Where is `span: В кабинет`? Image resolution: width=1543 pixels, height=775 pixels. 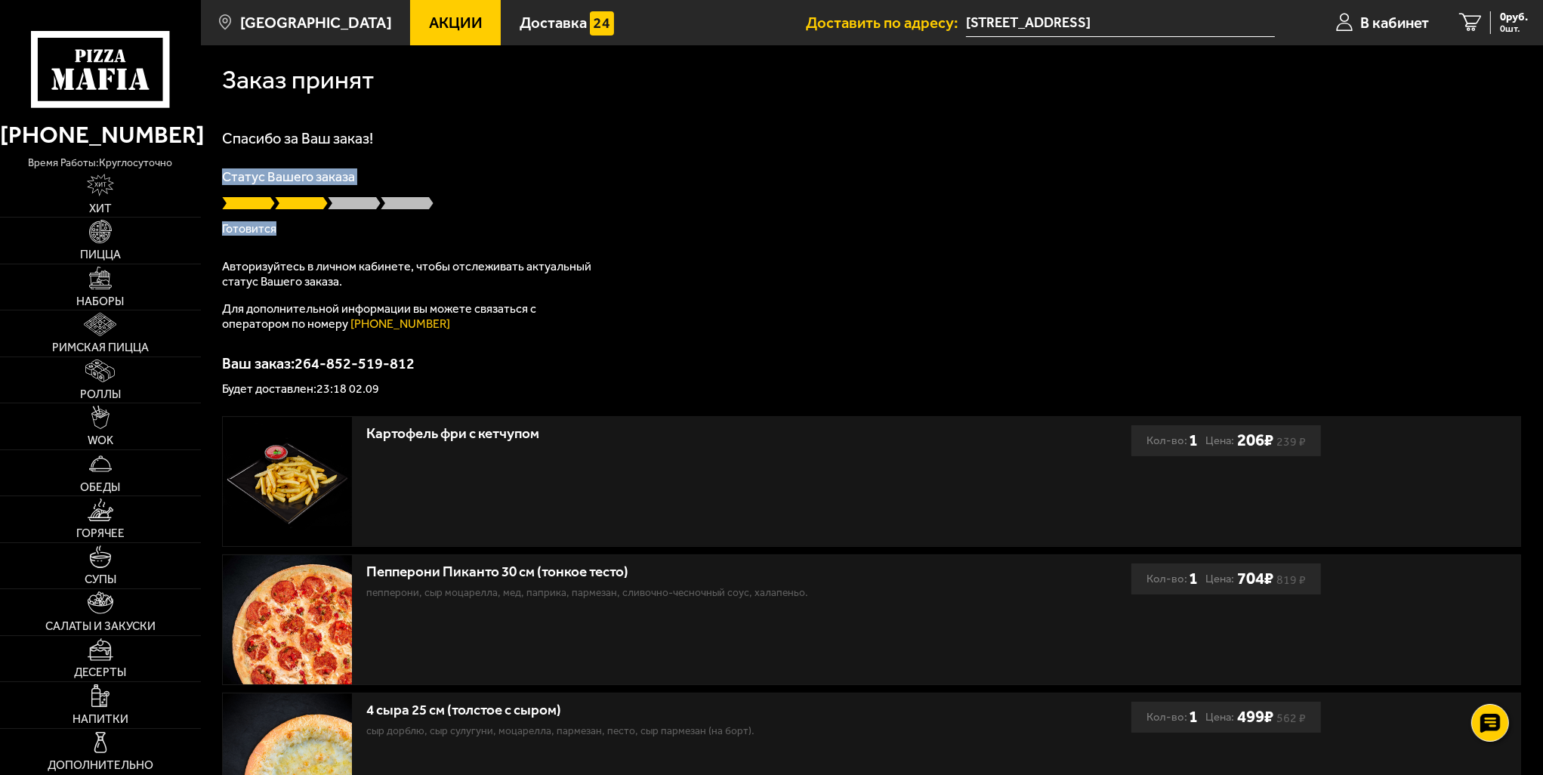 span: В кабинет is located at coordinates (1394, 23).